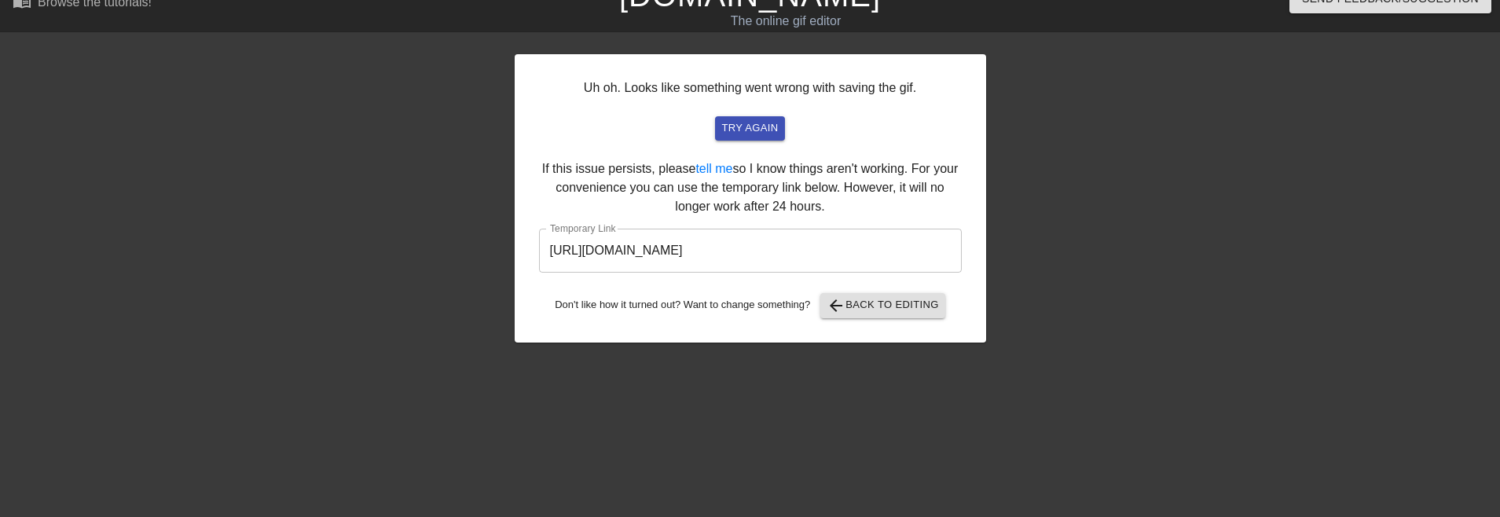  I want to click on span: try again, so click(749, 128).